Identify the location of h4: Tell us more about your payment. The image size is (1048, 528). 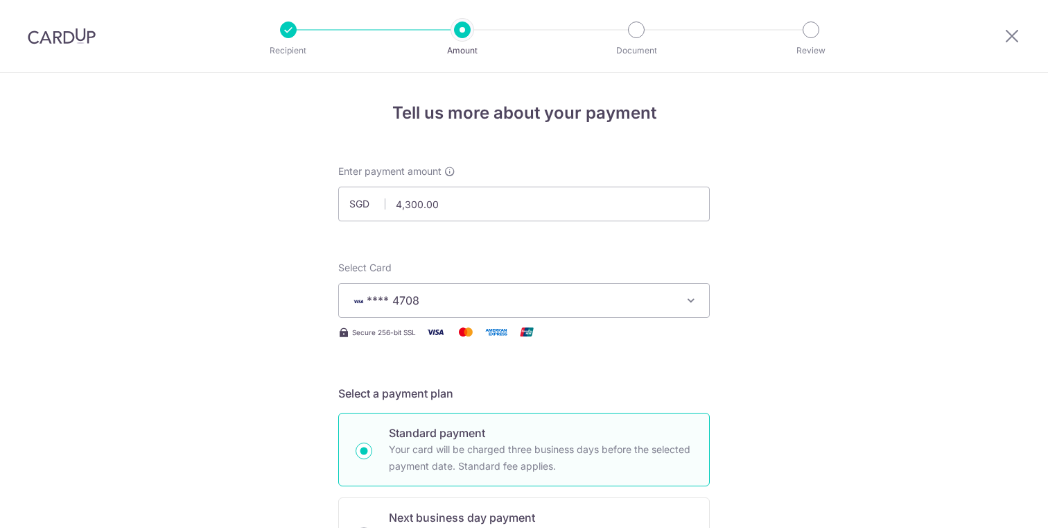
(524, 113).